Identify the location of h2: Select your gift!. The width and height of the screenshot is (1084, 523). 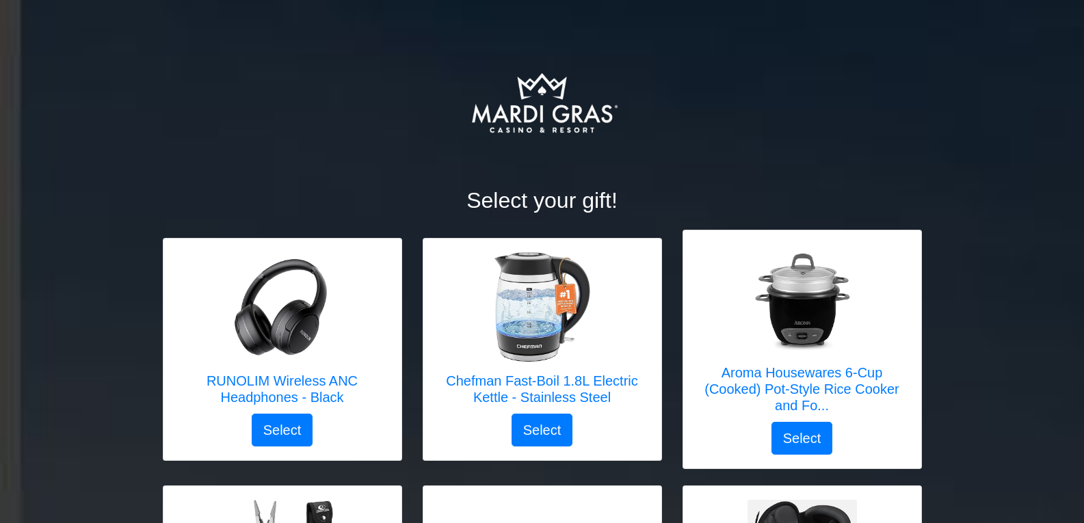
(542, 200).